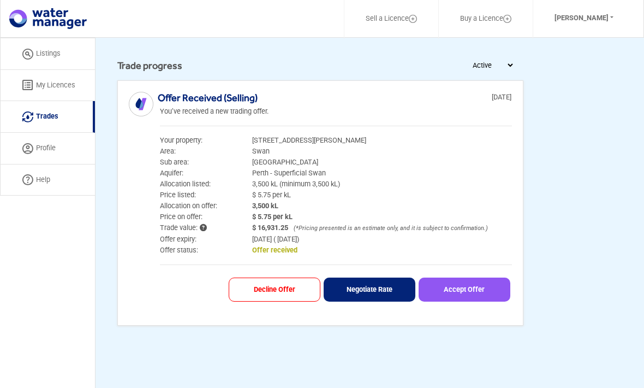 Image resolution: width=644 pixels, height=388 pixels. I want to click on p: Aquifer:, so click(198, 173).